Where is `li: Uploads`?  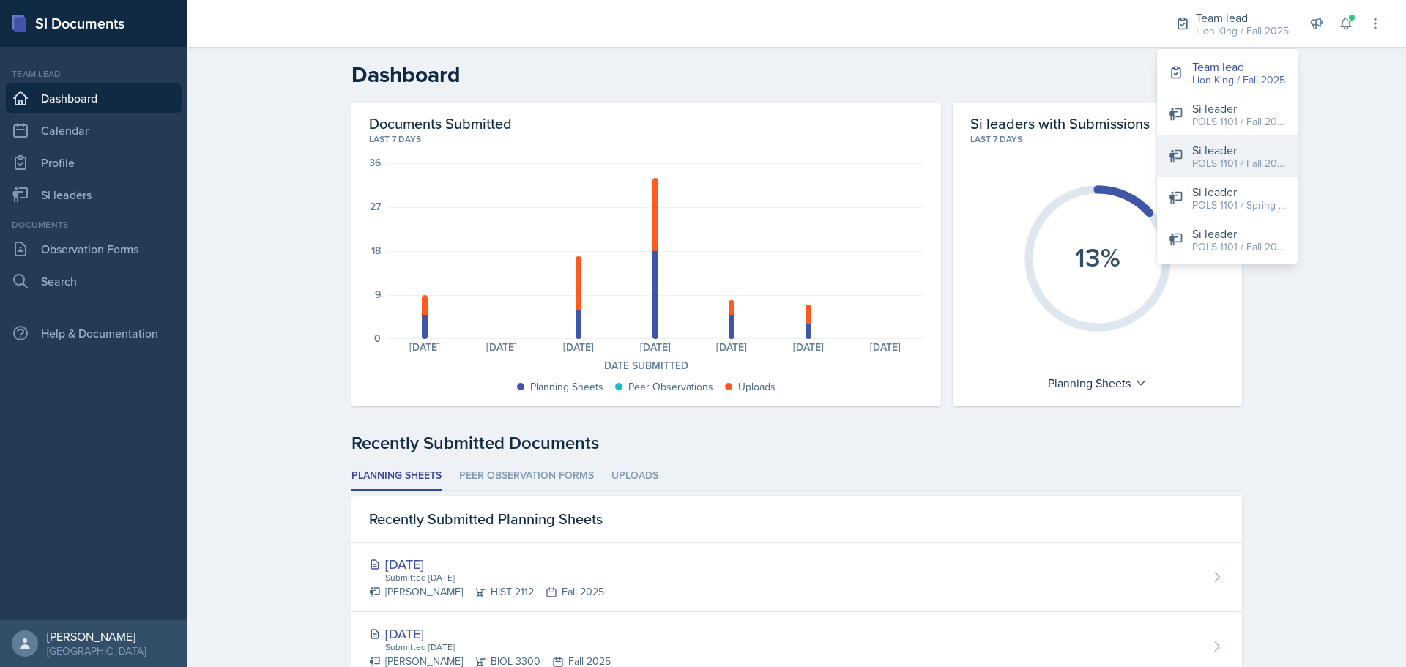
li: Uploads is located at coordinates (635, 476).